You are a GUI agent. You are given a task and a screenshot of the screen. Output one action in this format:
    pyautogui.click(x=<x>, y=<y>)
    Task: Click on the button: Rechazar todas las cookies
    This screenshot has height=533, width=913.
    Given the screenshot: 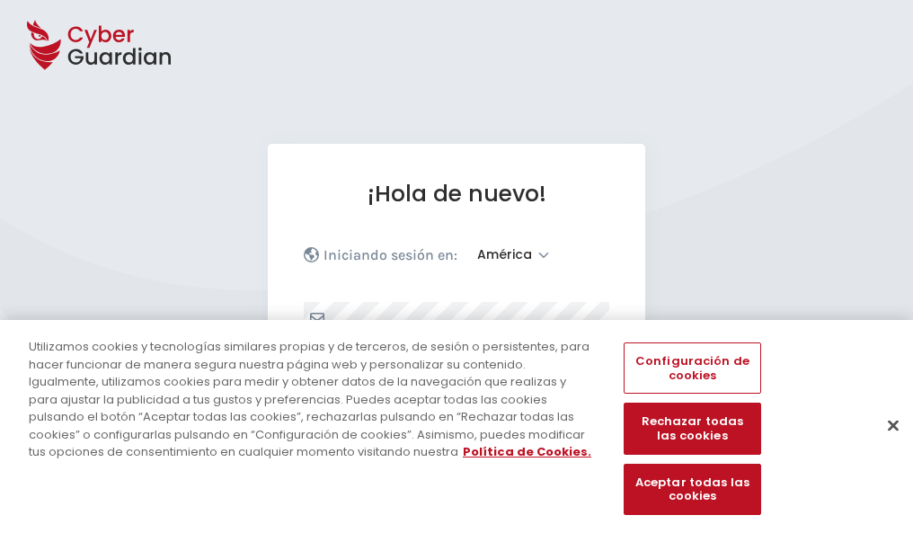 What is the action you would take?
    pyautogui.click(x=692, y=429)
    